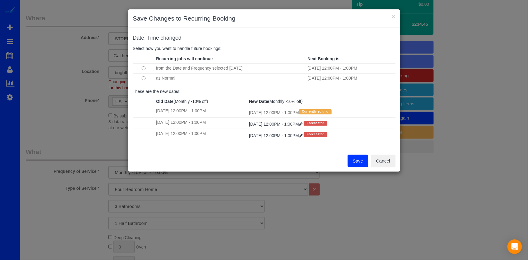 The width and height of the screenshot is (528, 260). What do you see at coordinates (264, 48) in the screenshot?
I see `p: Select how you want to handle future bookings:` at bounding box center [264, 48].